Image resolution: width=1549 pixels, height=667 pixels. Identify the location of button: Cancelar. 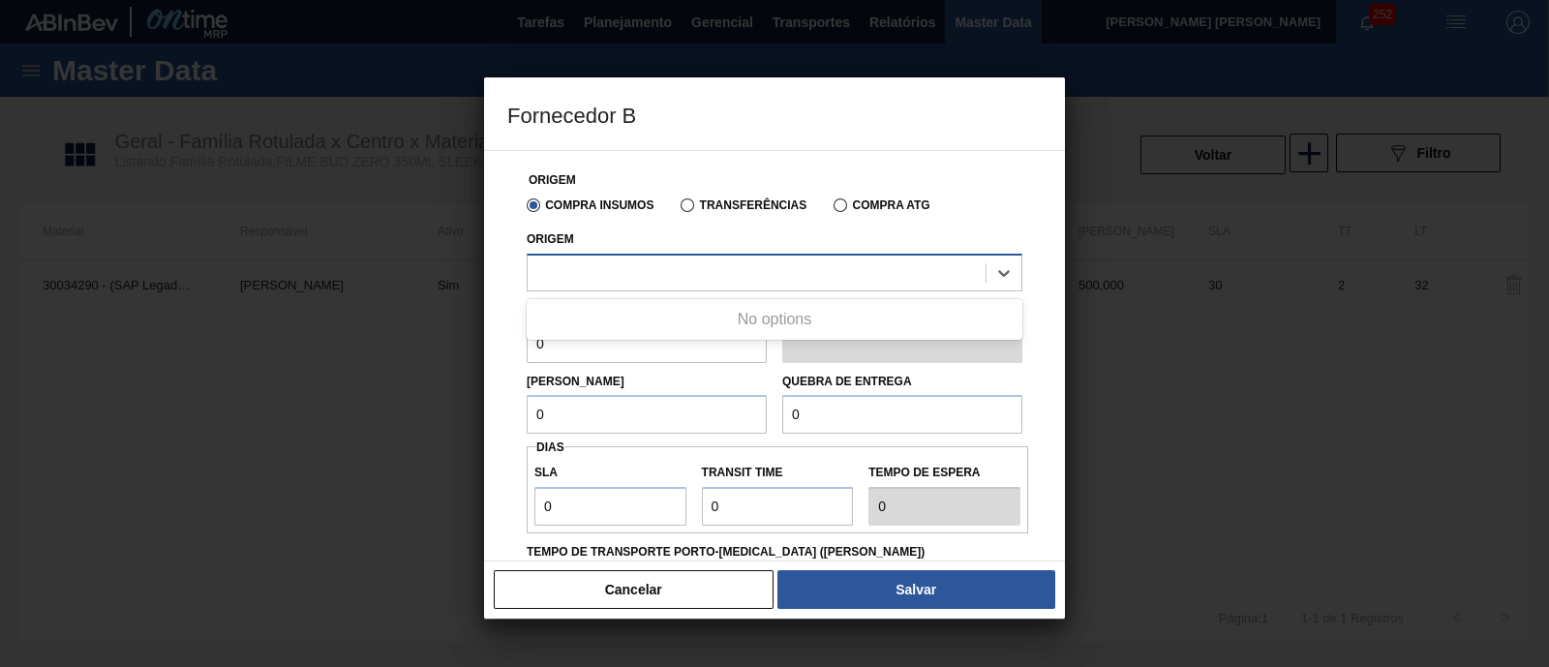
(633, 590).